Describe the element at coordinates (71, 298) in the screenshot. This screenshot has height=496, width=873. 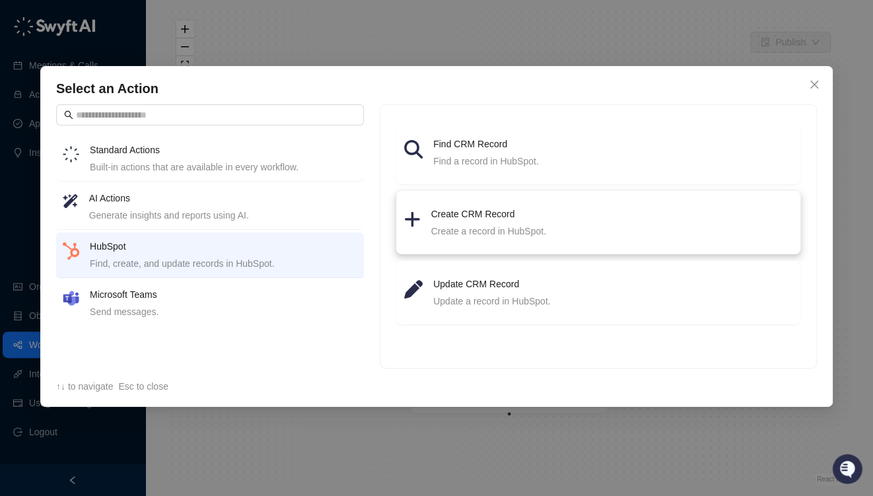
I see `img: microsoft-teams-BZ5xE2bQ.png` at that location.